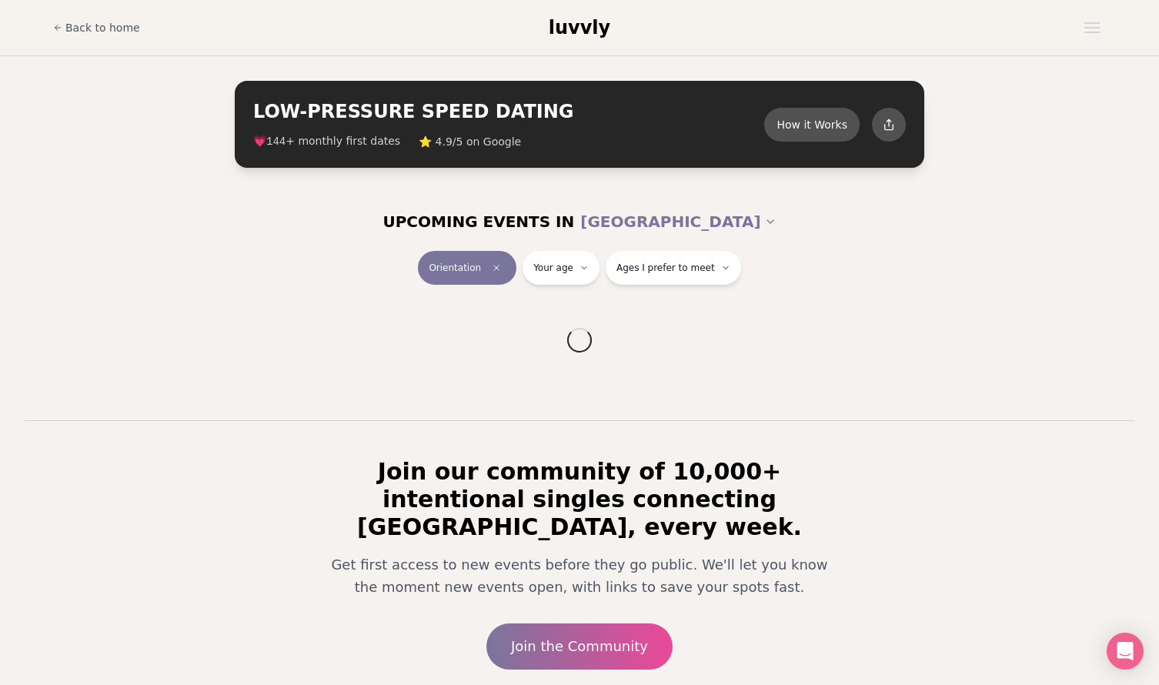 The image size is (1159, 685). Describe the element at coordinates (579, 646) in the screenshot. I see `a: Join the Community` at that location.